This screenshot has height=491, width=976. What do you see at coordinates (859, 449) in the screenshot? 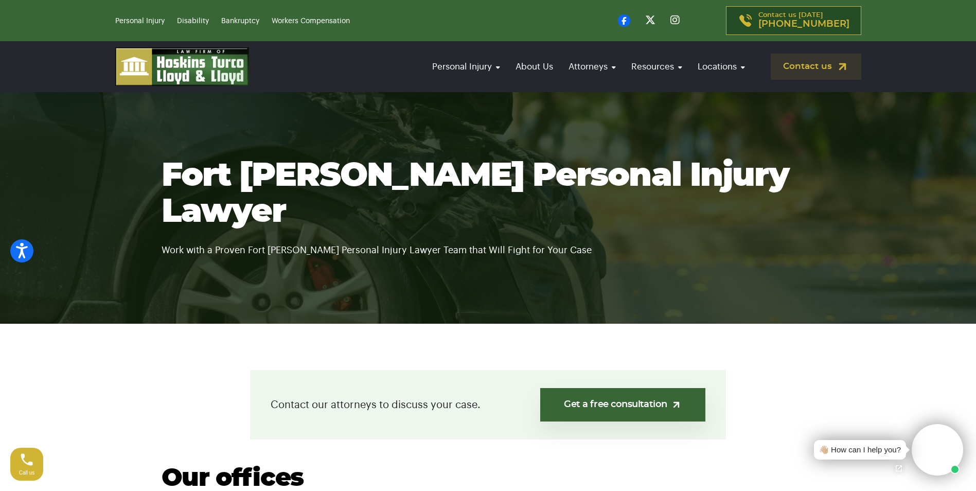
I see `div: 👋🏼 How can I help you?` at bounding box center [859, 449].